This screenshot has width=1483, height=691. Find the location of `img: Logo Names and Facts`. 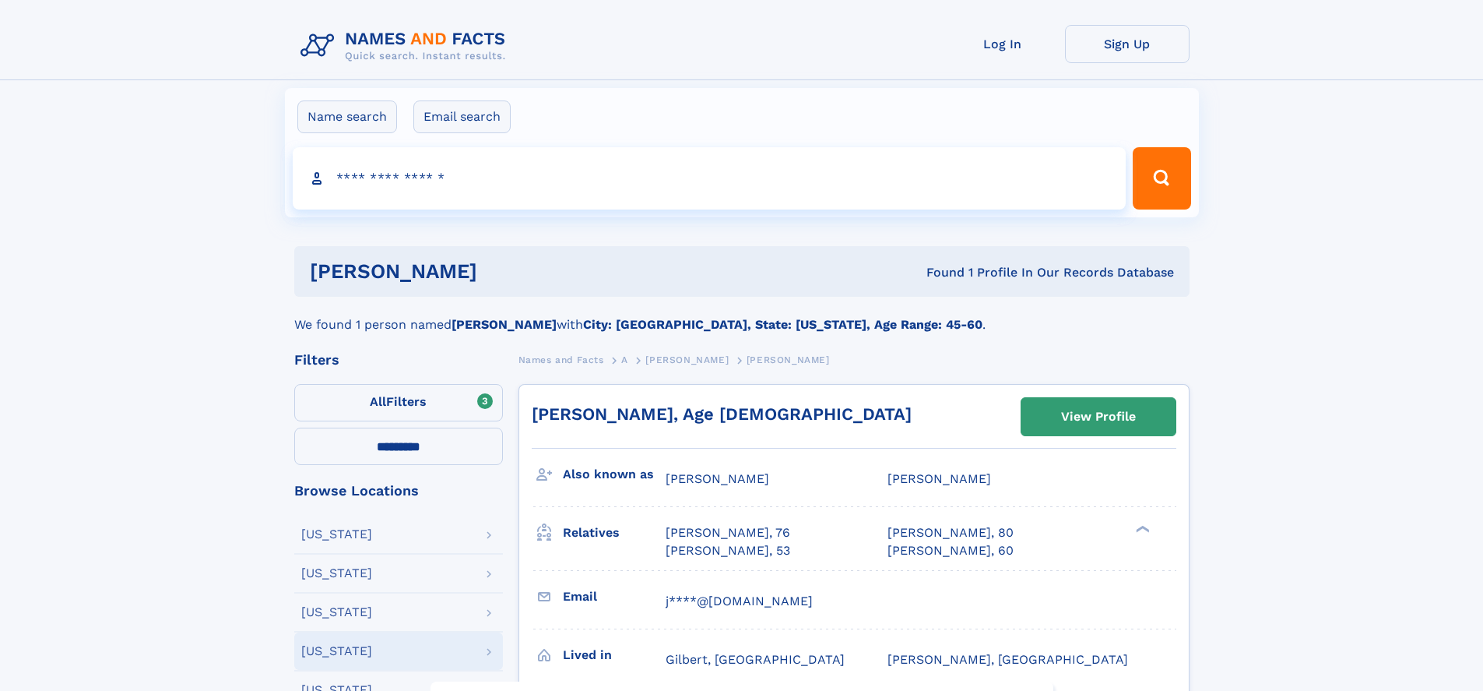

img: Logo Names and Facts is located at coordinates (406, 46).